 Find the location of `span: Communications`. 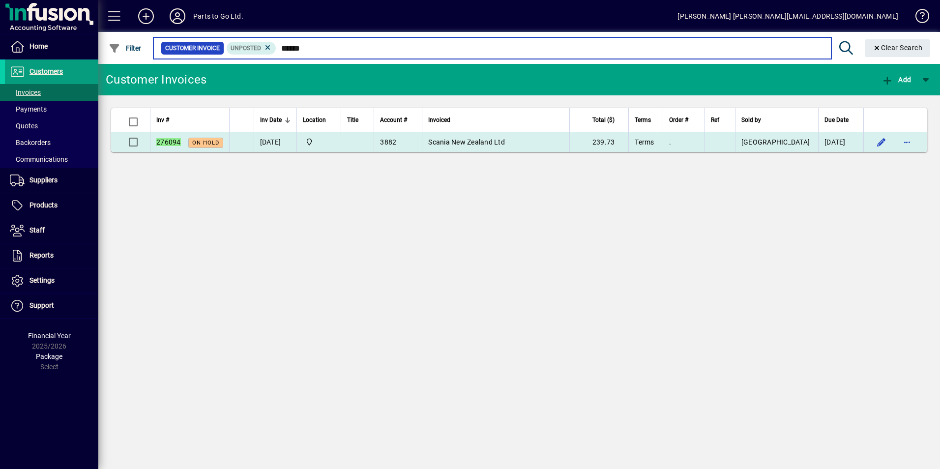

span: Communications is located at coordinates (39, 159).